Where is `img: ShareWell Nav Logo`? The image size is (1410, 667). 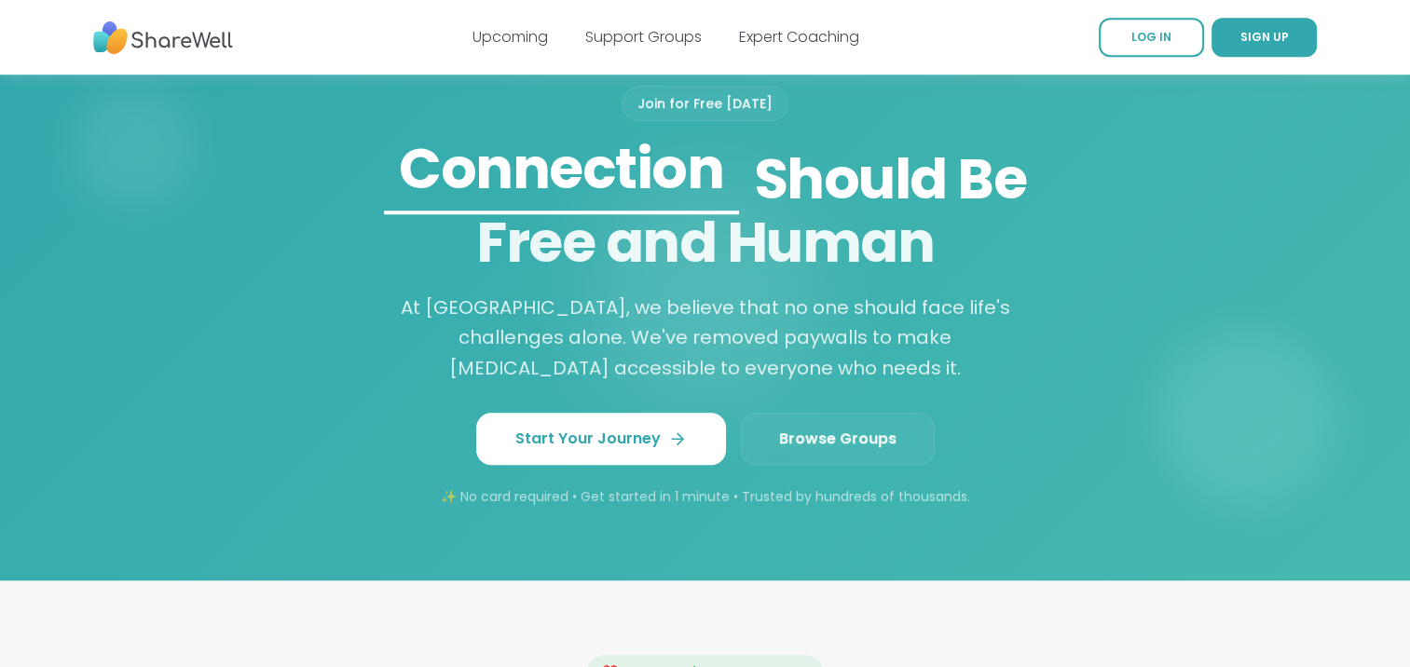 img: ShareWell Nav Logo is located at coordinates (163, 37).